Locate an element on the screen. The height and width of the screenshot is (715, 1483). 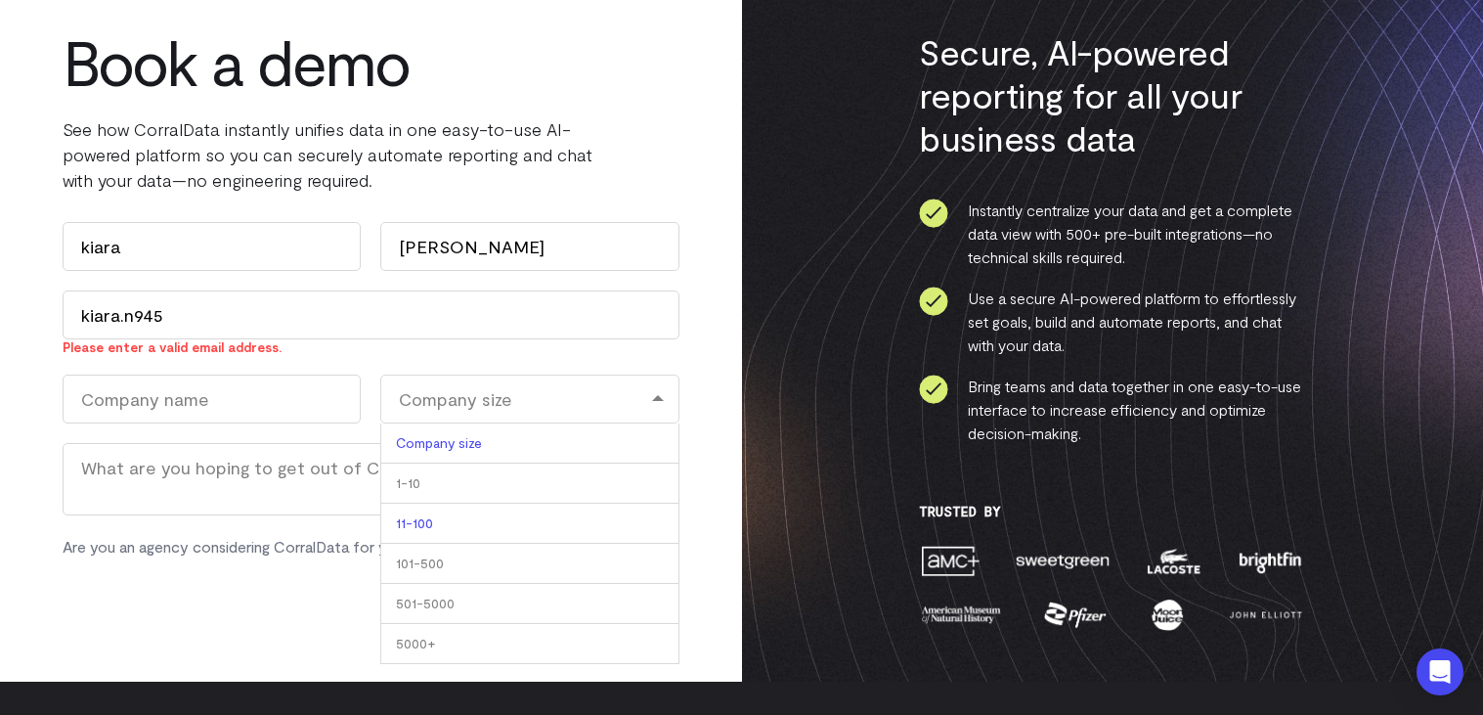
p: See how CorralData instantly unifies data in one easy-to-use AI-powered platform so you can secur... is located at coordinates (356, 155).